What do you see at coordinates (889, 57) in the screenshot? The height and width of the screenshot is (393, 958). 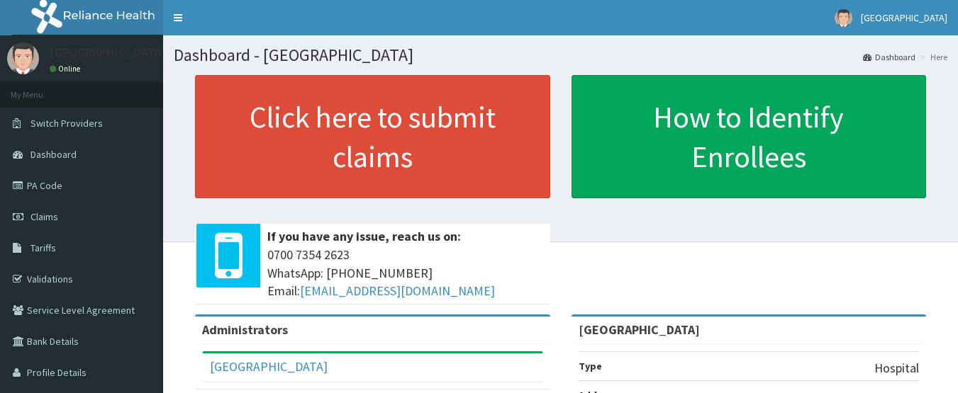 I see `a: Dashboard` at bounding box center [889, 57].